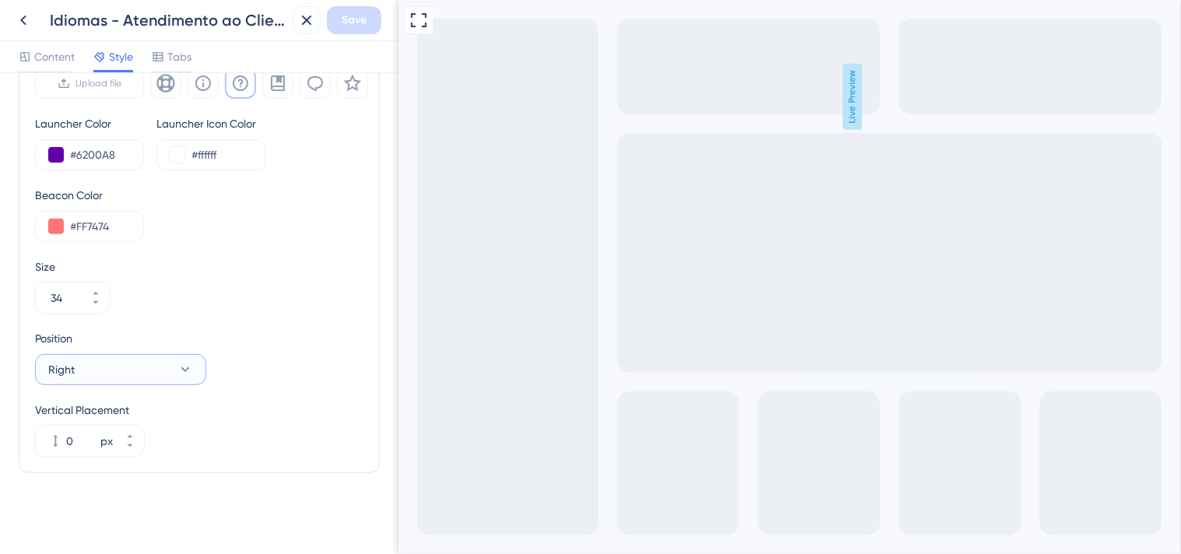 This screenshot has height=554, width=1181. I want to click on span: Style, so click(121, 57).